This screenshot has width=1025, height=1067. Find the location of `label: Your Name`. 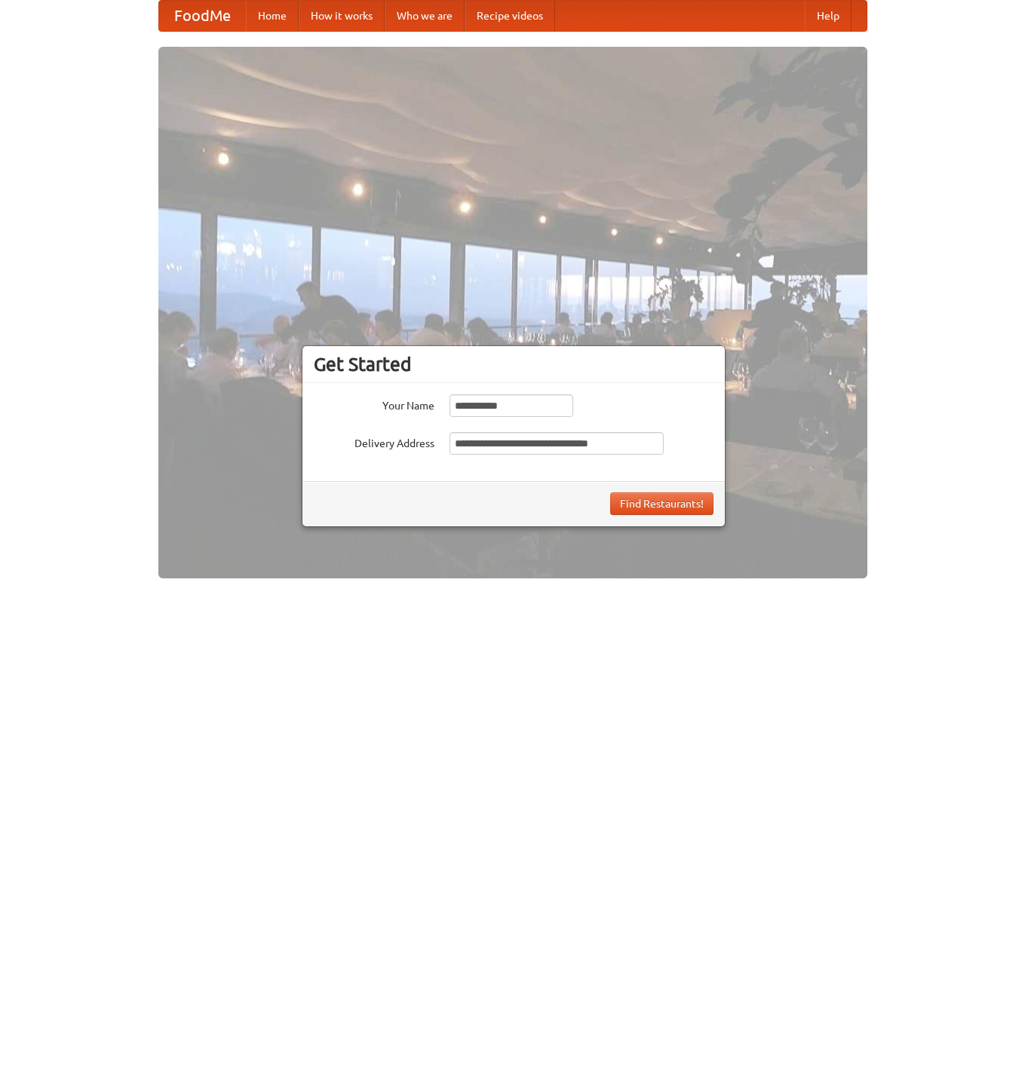

label: Your Name is located at coordinates (374, 404).